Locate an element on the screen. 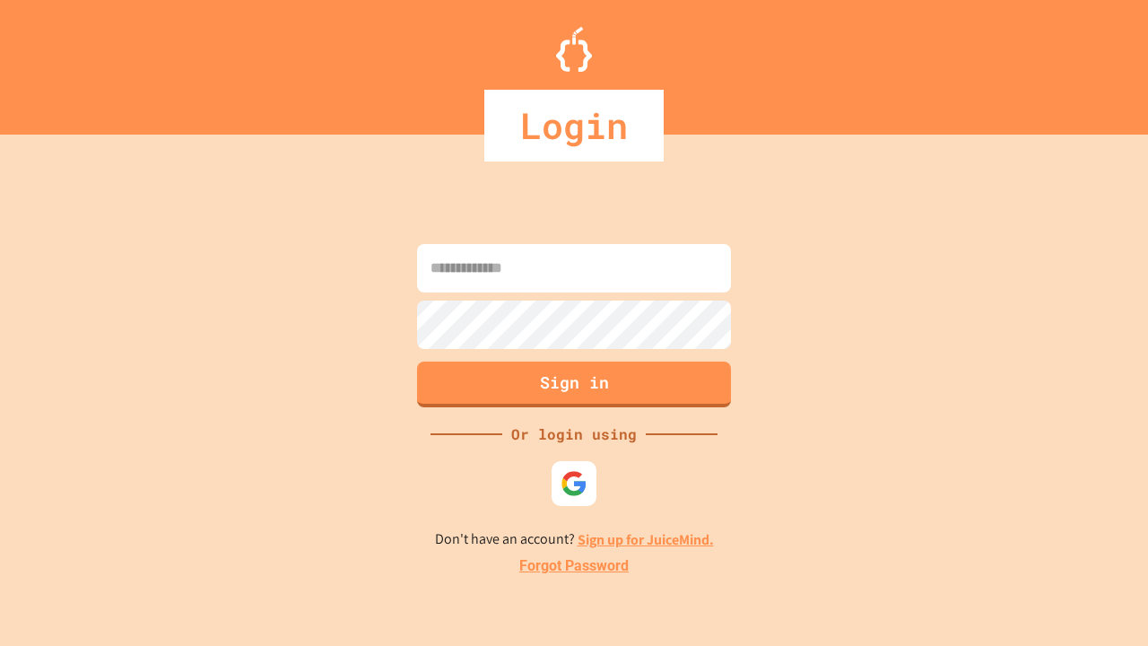 The width and height of the screenshot is (1148, 646). div: Login is located at coordinates (574, 126).